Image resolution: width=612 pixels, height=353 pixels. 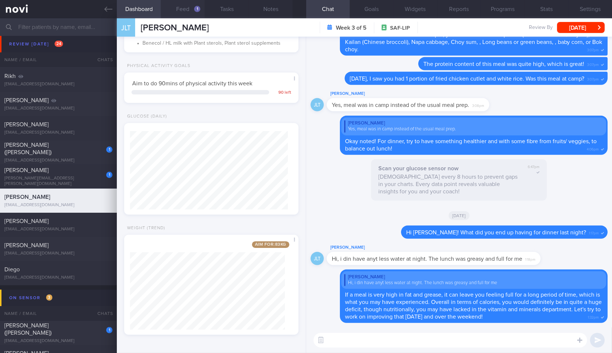 What do you see at coordinates (400, 105) in the screenshot?
I see `span: Yes, meal was in camp instead of the usual meal prep.` at bounding box center [400, 105].